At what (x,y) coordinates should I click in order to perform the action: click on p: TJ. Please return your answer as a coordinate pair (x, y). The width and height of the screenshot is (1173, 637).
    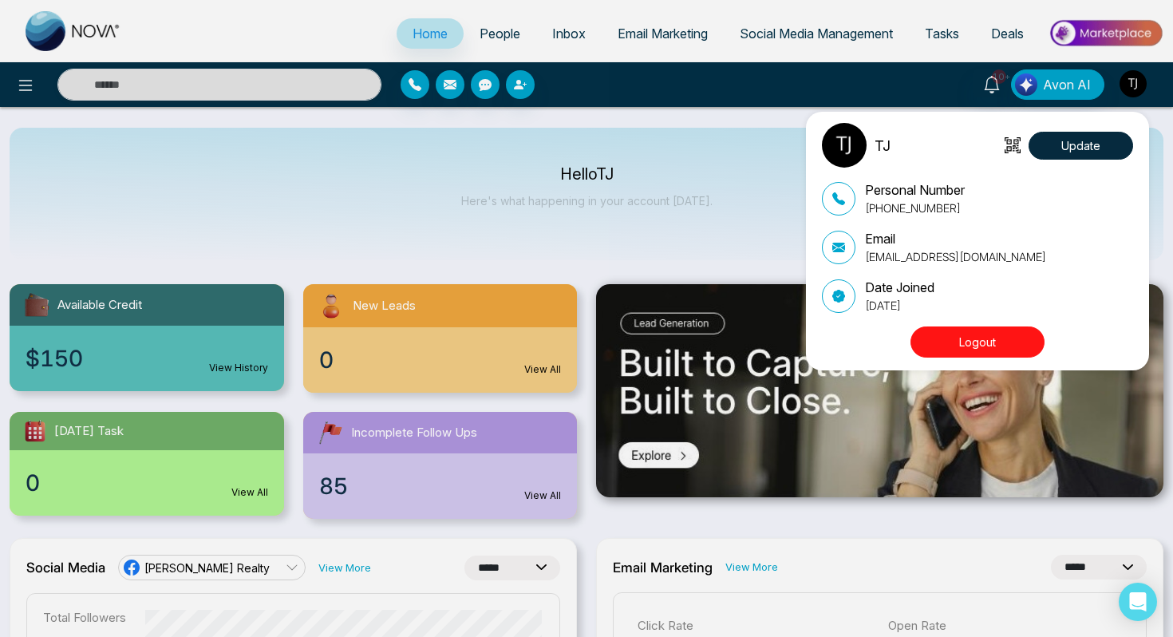
    Looking at the image, I should click on (882, 145).